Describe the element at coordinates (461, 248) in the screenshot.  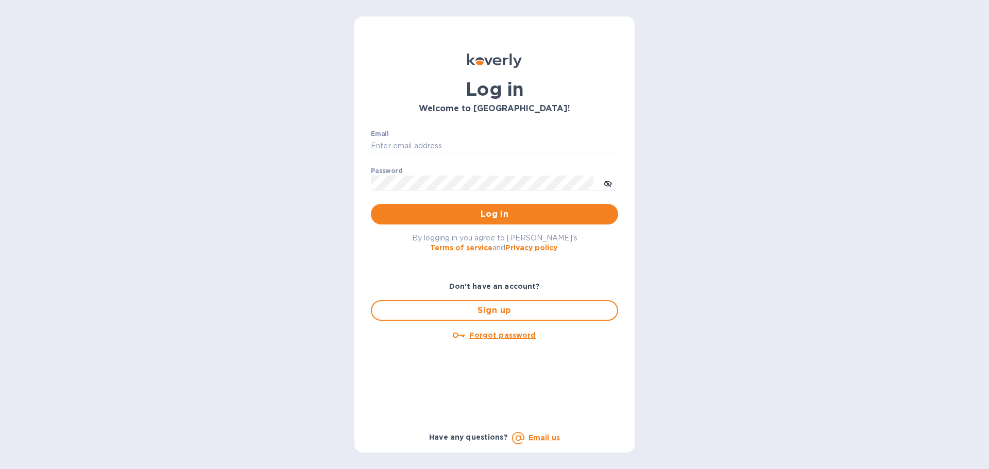
I see `b: Terms of service` at that location.